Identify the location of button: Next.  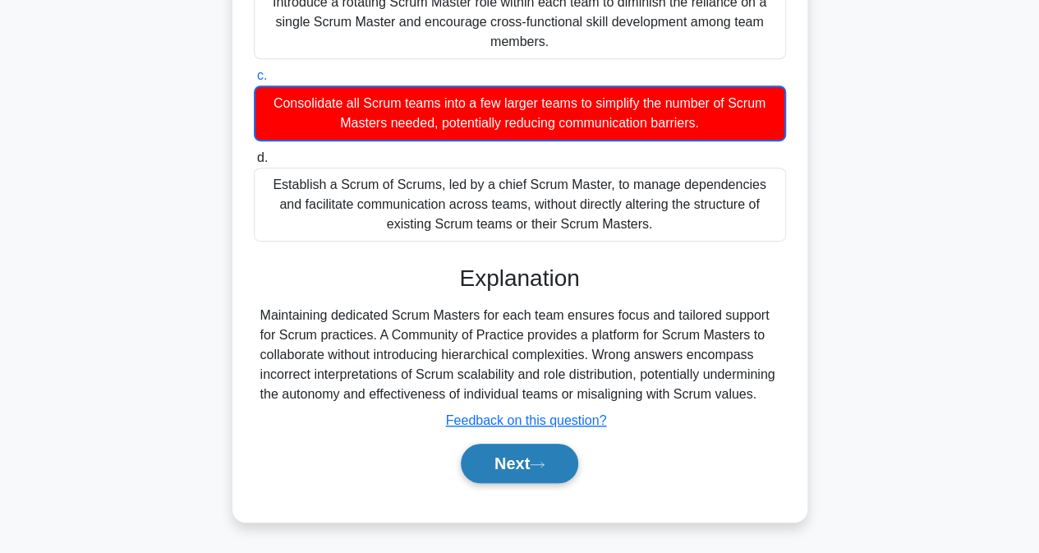
(519, 463).